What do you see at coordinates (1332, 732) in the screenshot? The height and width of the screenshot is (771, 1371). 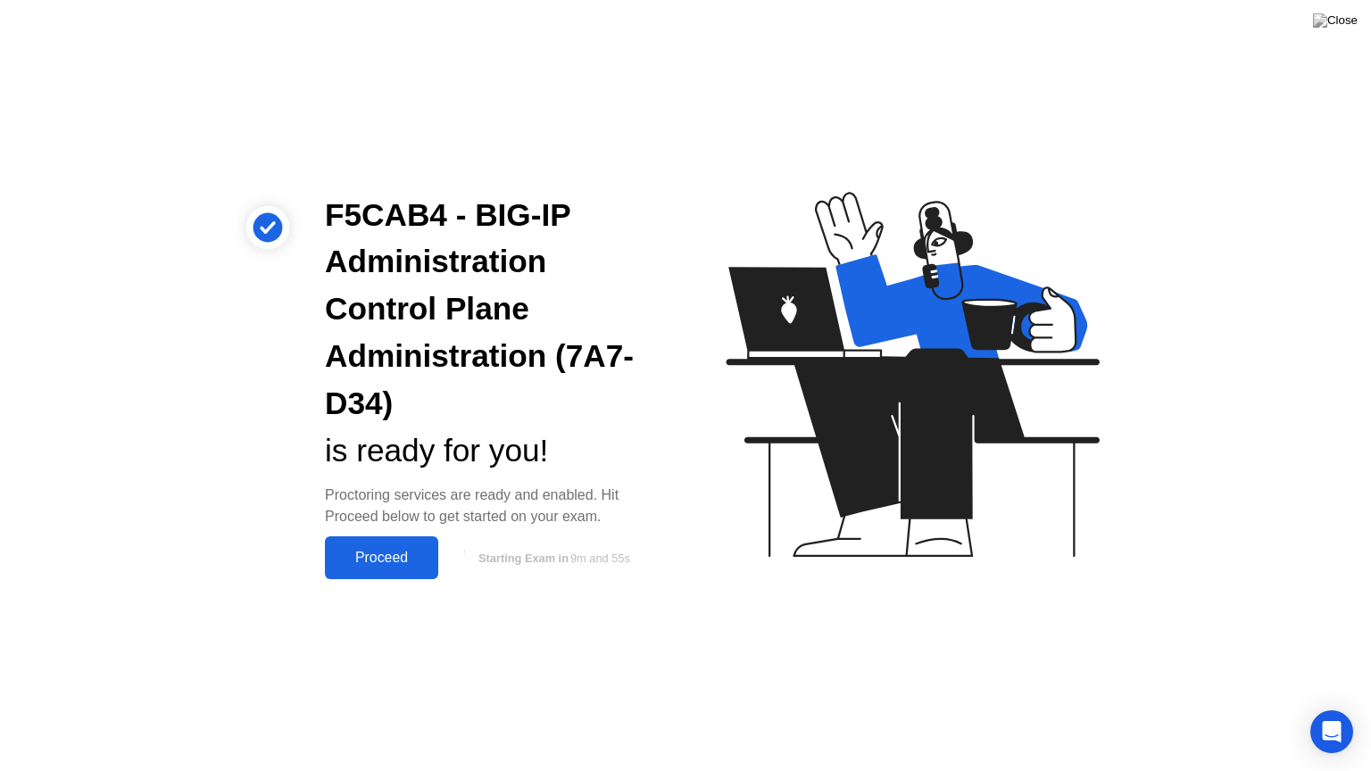 I see `div: Open Intercom Messenger` at bounding box center [1332, 732].